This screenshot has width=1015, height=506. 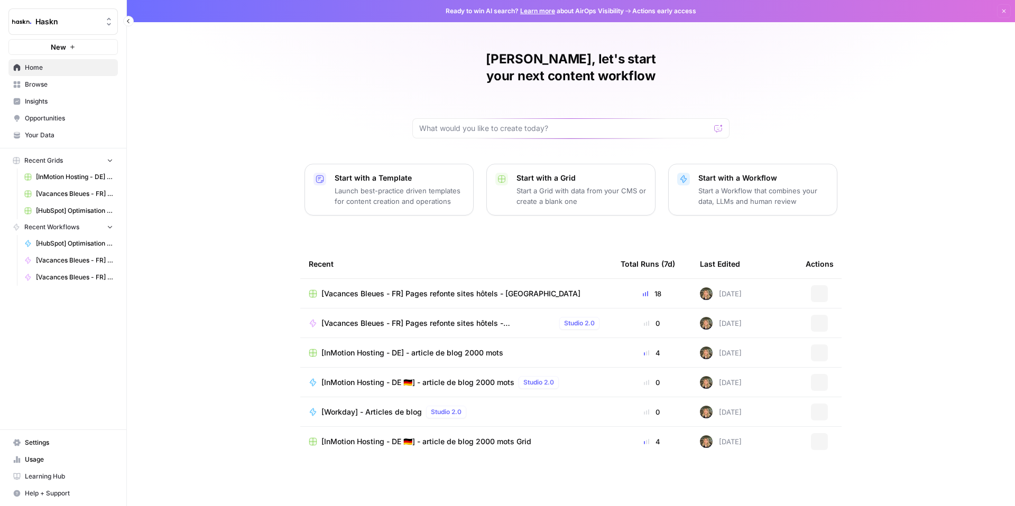 What do you see at coordinates (534, 11) in the screenshot?
I see `span: Ready to win AI search? about AirOps Visibility` at bounding box center [534, 11].